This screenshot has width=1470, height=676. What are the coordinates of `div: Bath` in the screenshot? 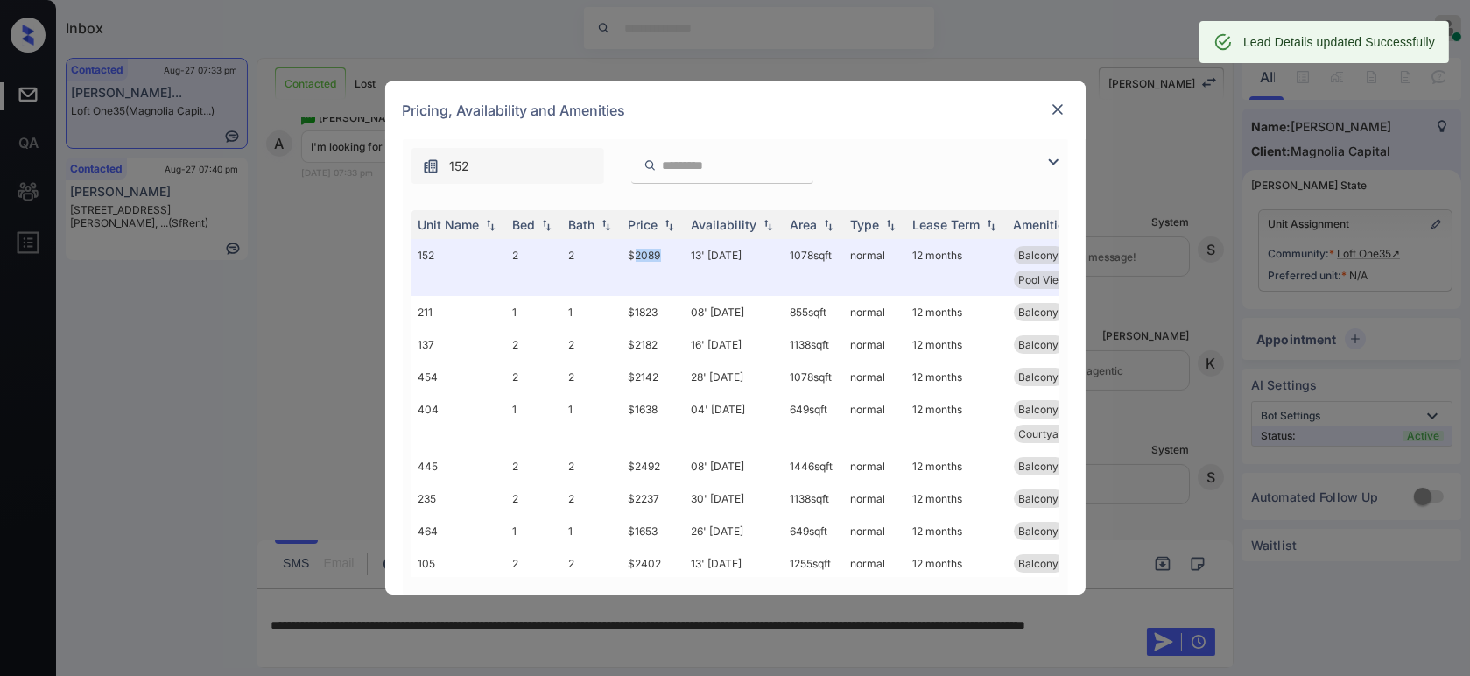 It's located at (582, 224).